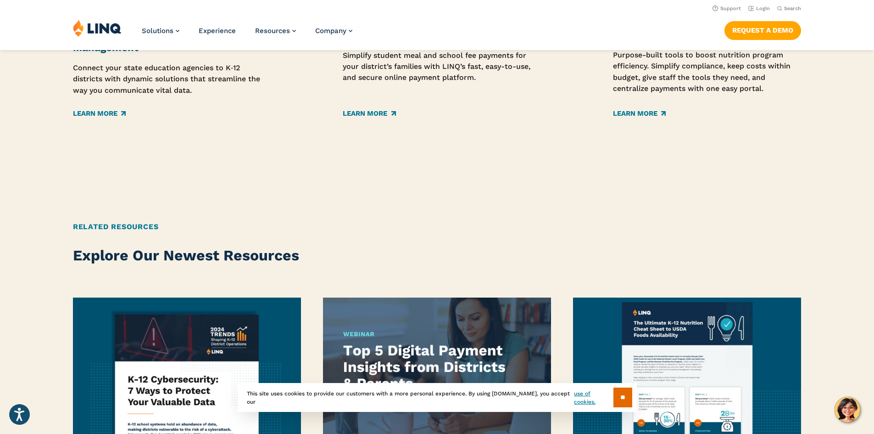 Image resolution: width=874 pixels, height=434 pixels. I want to click on p: Simplify student meal and school fee payments for your district’s families with LINQ’s fast, easy..., so click(437, 73).